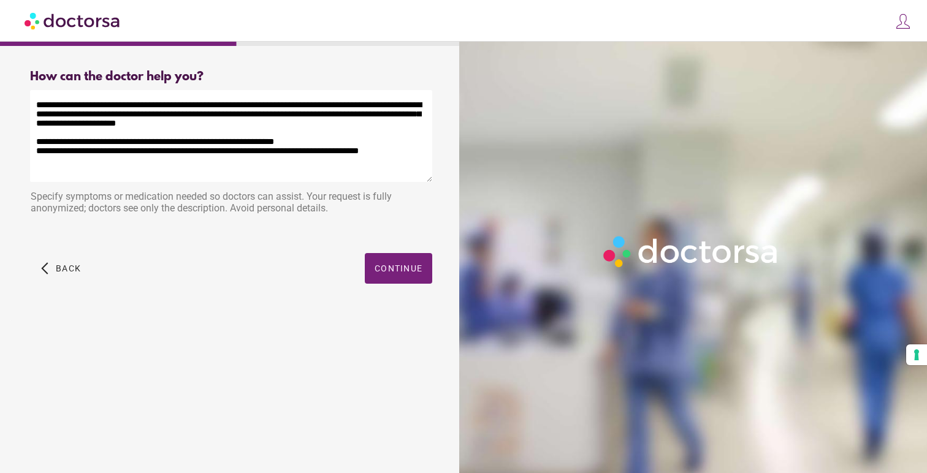 The width and height of the screenshot is (927, 473). Describe the element at coordinates (917, 355) in the screenshot. I see `button: Your consent preferences for tracking technologies` at that location.